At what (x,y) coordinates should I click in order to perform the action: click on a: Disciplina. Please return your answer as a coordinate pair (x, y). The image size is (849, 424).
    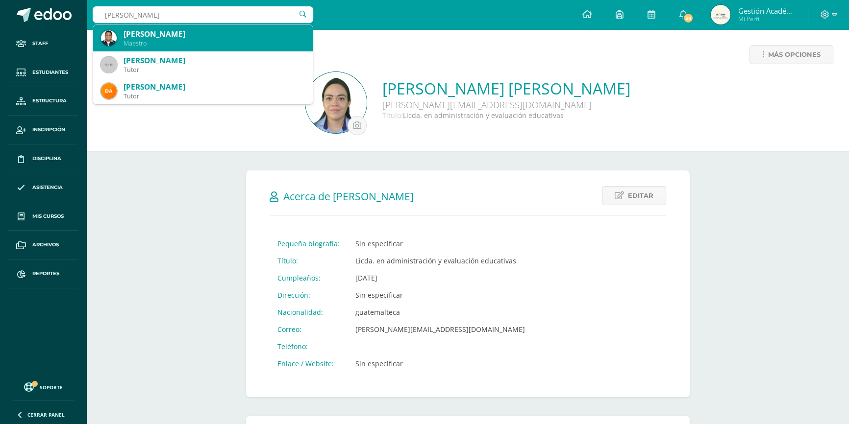
    Looking at the image, I should click on (43, 159).